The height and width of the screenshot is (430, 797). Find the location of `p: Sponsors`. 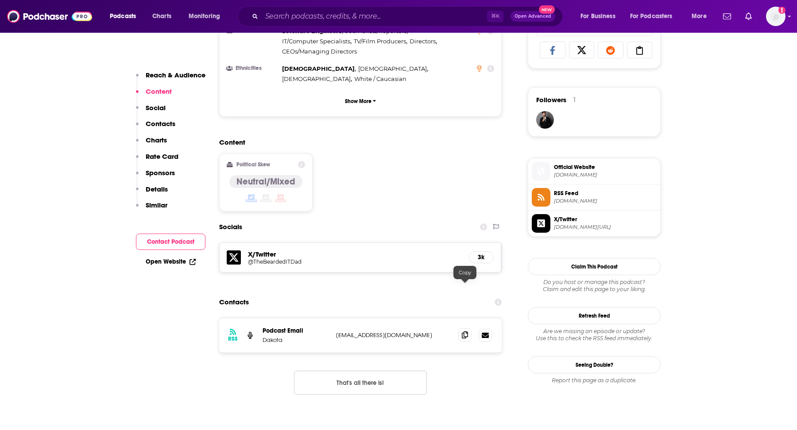

p: Sponsors is located at coordinates (160, 173).